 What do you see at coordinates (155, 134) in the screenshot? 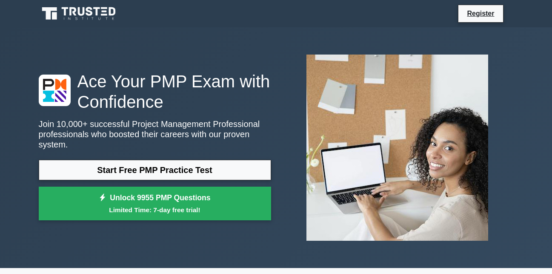
I see `p: Join 10,000+ successful Project Management Professional professionals who boosted their careers w...` at bounding box center [155, 134].